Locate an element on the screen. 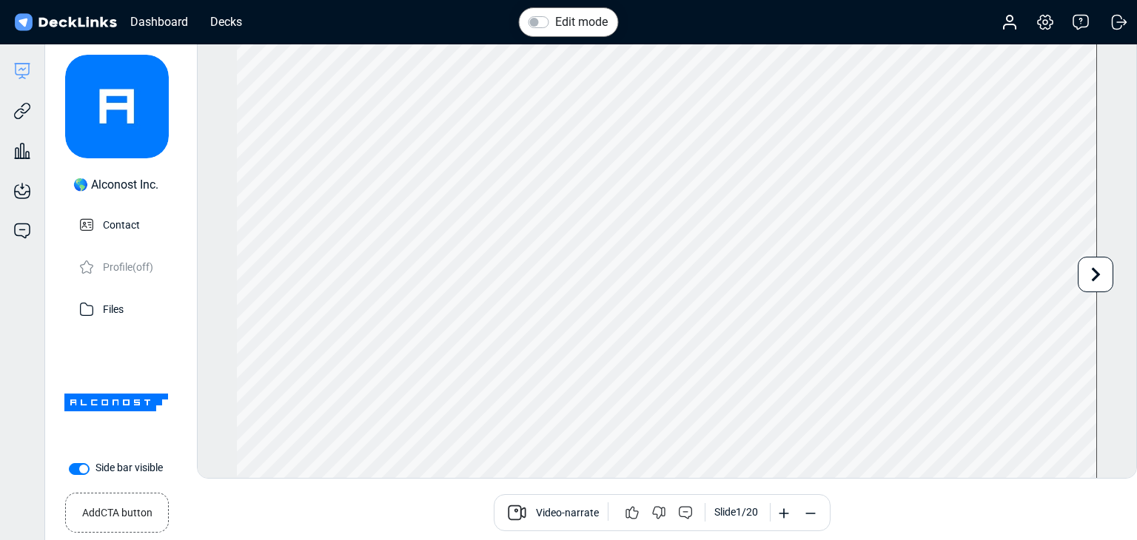 Image resolution: width=1137 pixels, height=540 pixels. img: avatar is located at coordinates (117, 107).